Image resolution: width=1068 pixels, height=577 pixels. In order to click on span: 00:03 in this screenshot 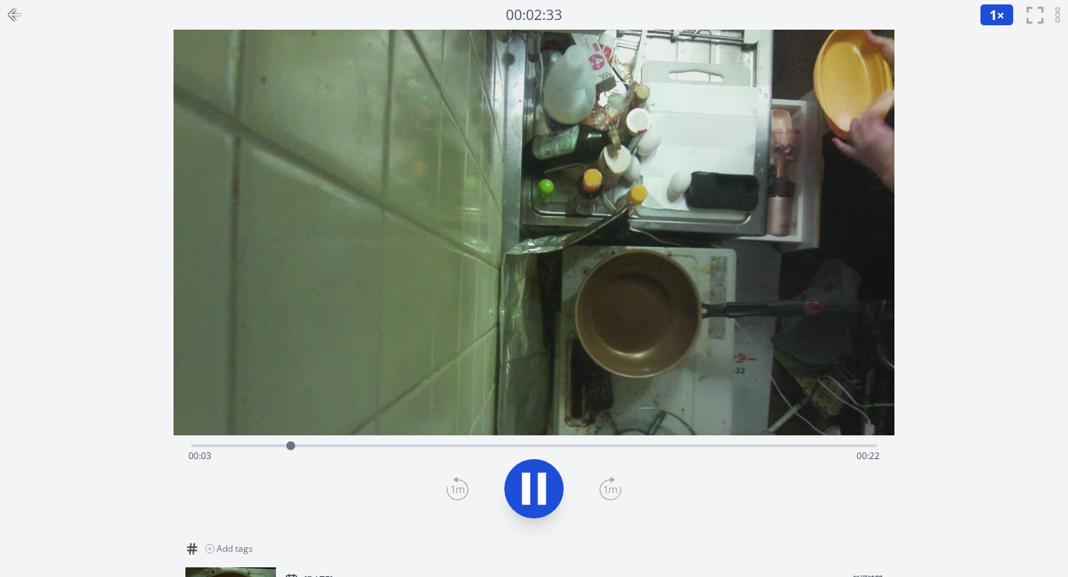, I will do `click(199, 455)`.